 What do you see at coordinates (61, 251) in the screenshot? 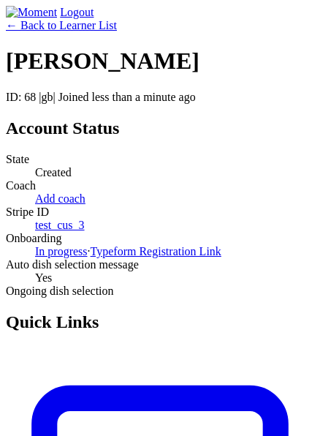
I see `a: In progress` at bounding box center [61, 251].